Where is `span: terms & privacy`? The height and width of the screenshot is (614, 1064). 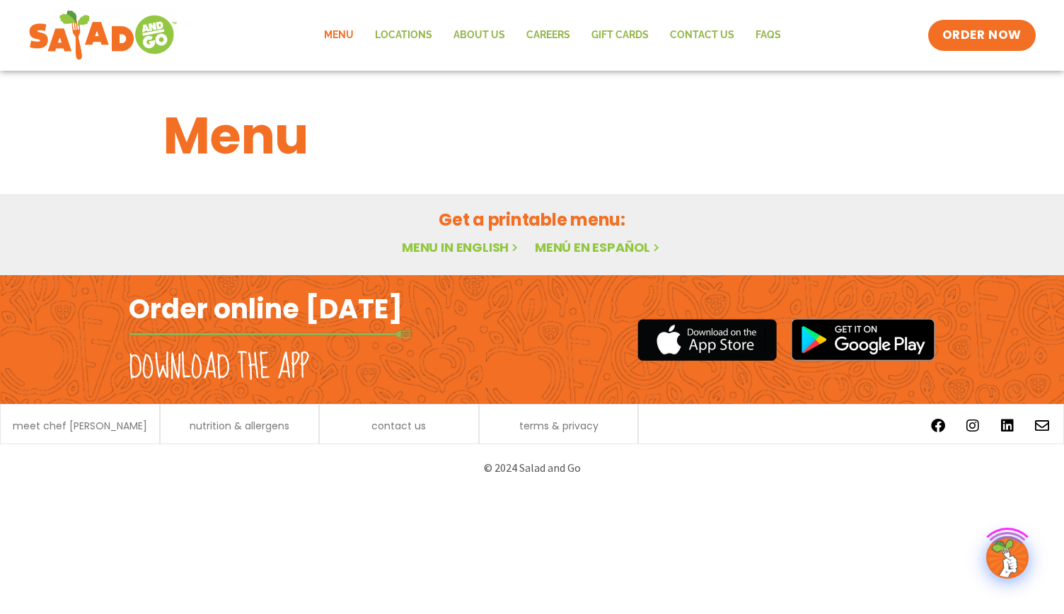
span: terms & privacy is located at coordinates (559, 426).